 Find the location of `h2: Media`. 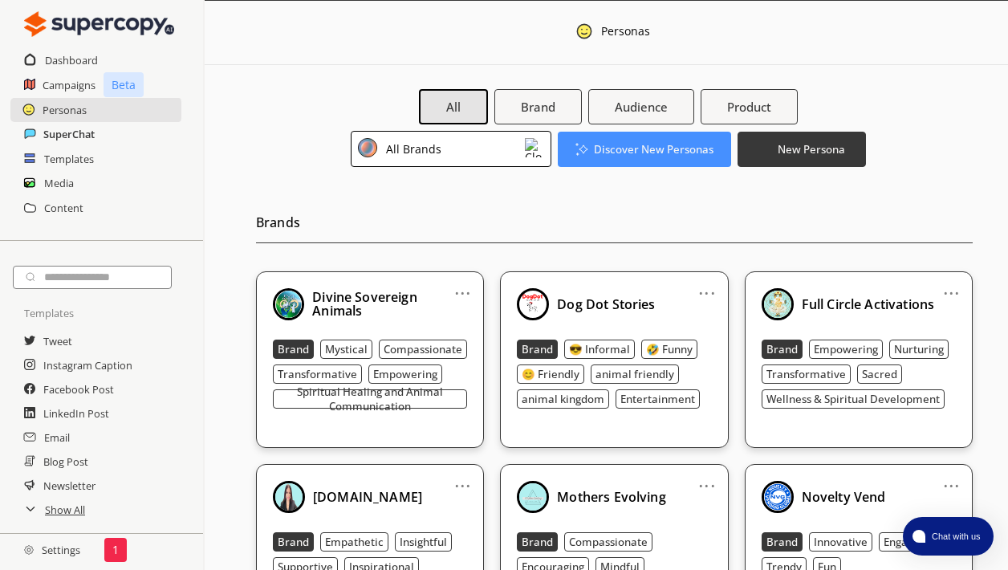

h2: Media is located at coordinates (59, 183).